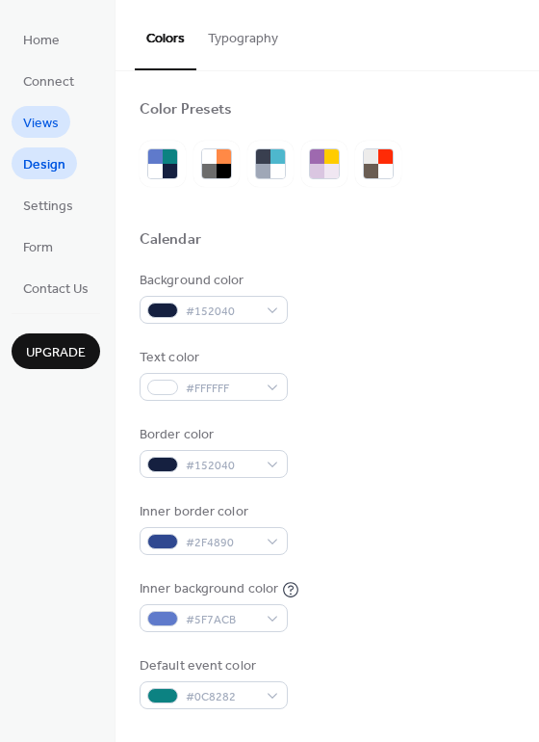  Describe the element at coordinates (212, 357) in the screenshot. I see `div: Text color` at that location.